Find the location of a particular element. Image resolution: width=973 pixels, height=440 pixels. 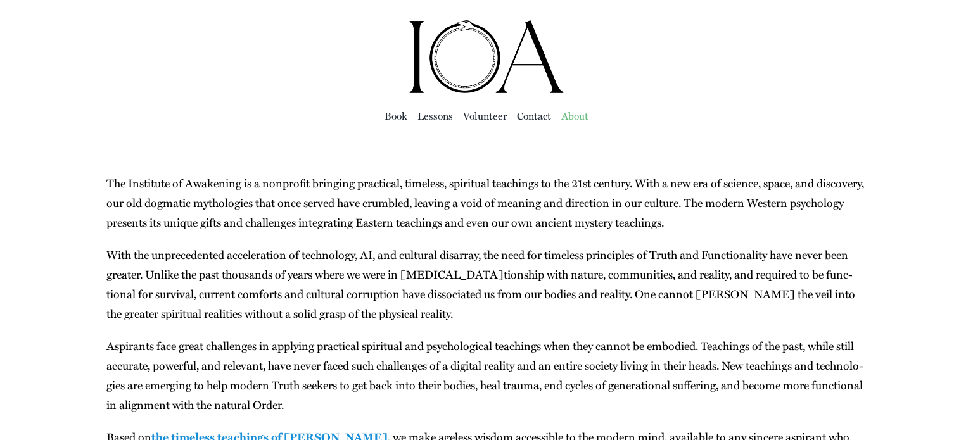

span: About is located at coordinates (574, 116).